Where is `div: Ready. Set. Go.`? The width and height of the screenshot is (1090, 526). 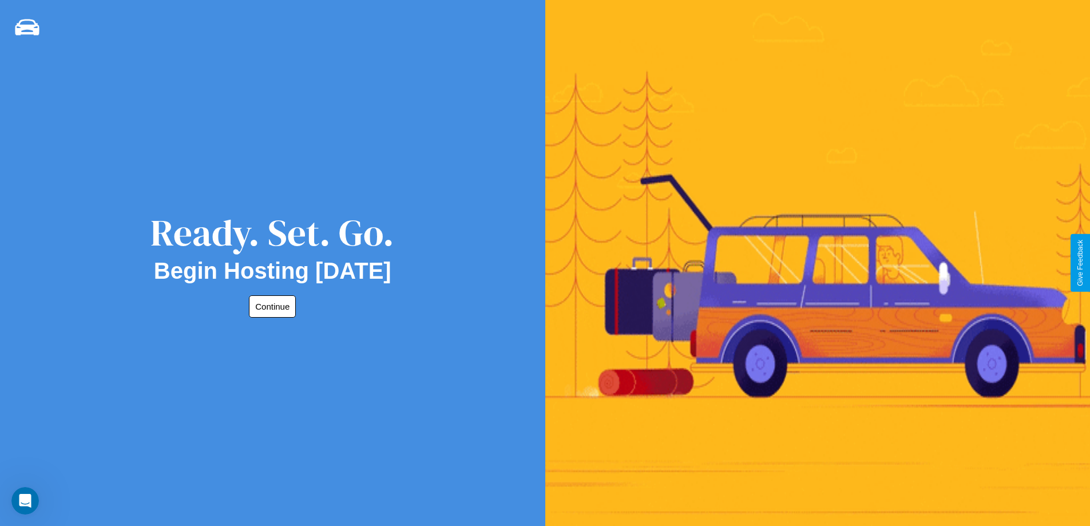 div: Ready. Set. Go. is located at coordinates (272, 232).